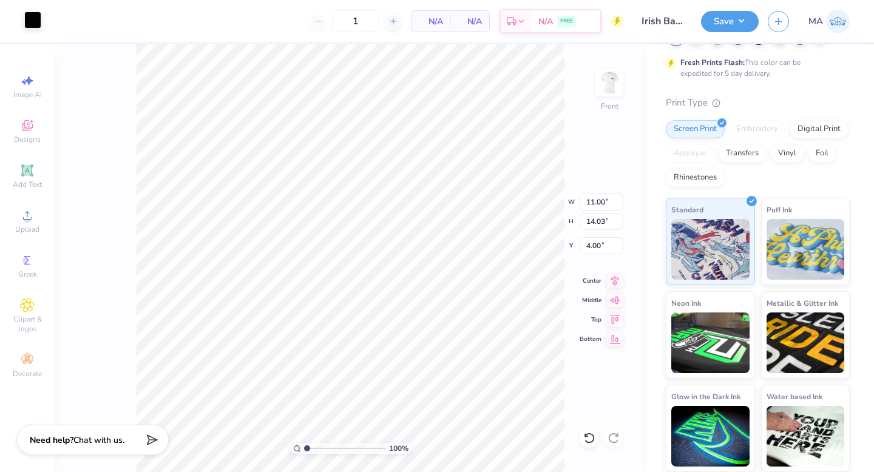 This screenshot has width=874, height=472. I want to click on span: Add Text, so click(27, 185).